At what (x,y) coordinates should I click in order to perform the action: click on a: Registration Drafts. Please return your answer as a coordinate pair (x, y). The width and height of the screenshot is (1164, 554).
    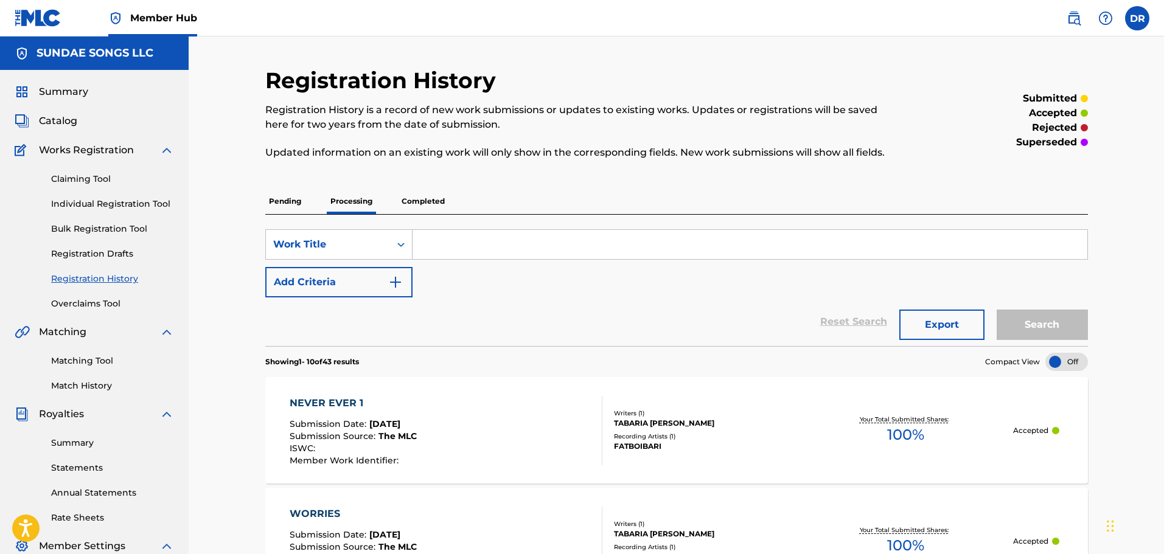
    Looking at the image, I should click on (113, 254).